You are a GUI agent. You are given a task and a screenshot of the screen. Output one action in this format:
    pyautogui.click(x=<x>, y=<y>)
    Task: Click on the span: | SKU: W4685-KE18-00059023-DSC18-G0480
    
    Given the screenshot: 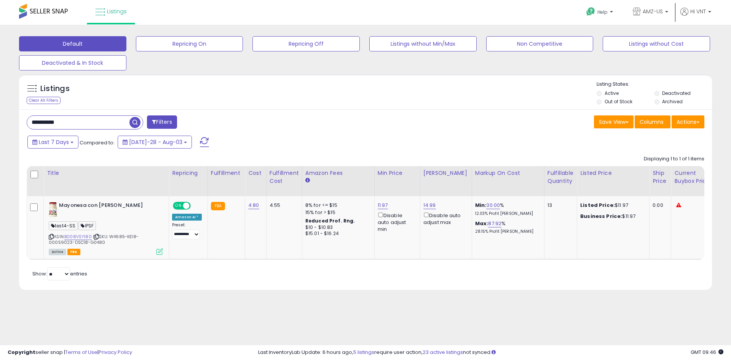 What is the action you would take?
    pyautogui.click(x=94, y=239)
    